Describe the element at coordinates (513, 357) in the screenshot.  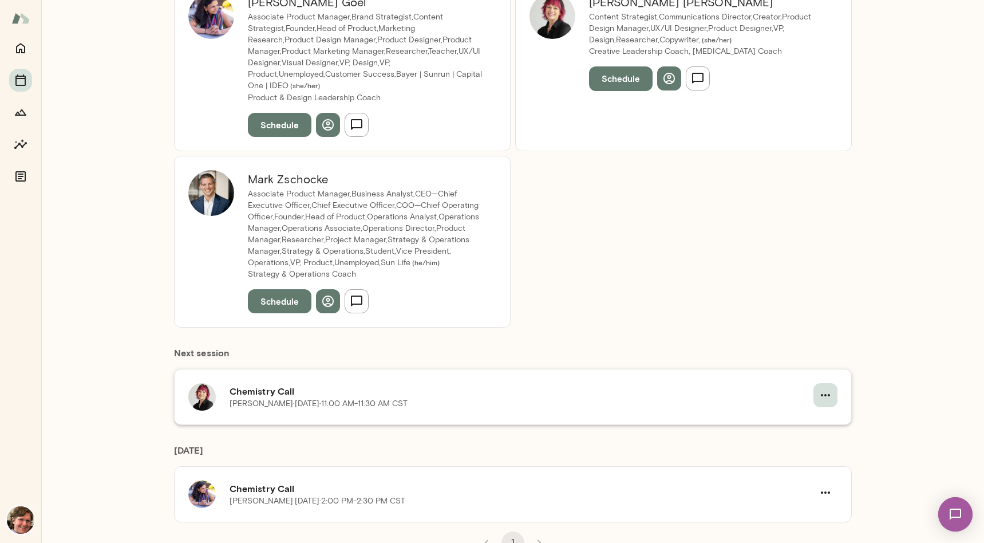
I see `h6: Next session` at that location.